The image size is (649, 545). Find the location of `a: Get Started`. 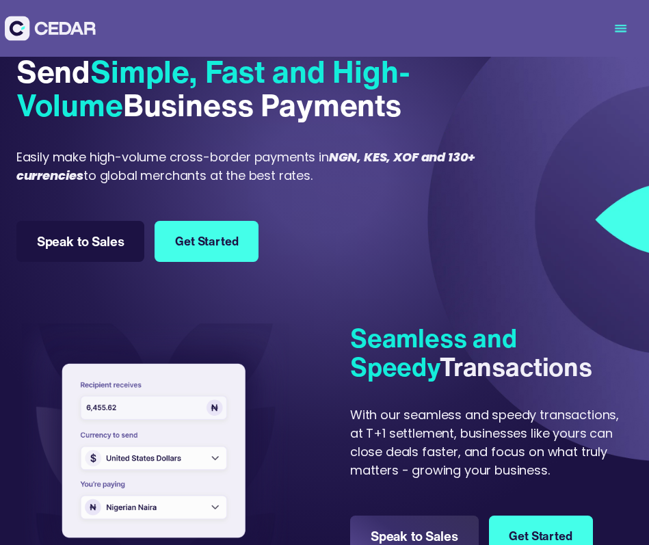

a: Get Started is located at coordinates (206, 241).